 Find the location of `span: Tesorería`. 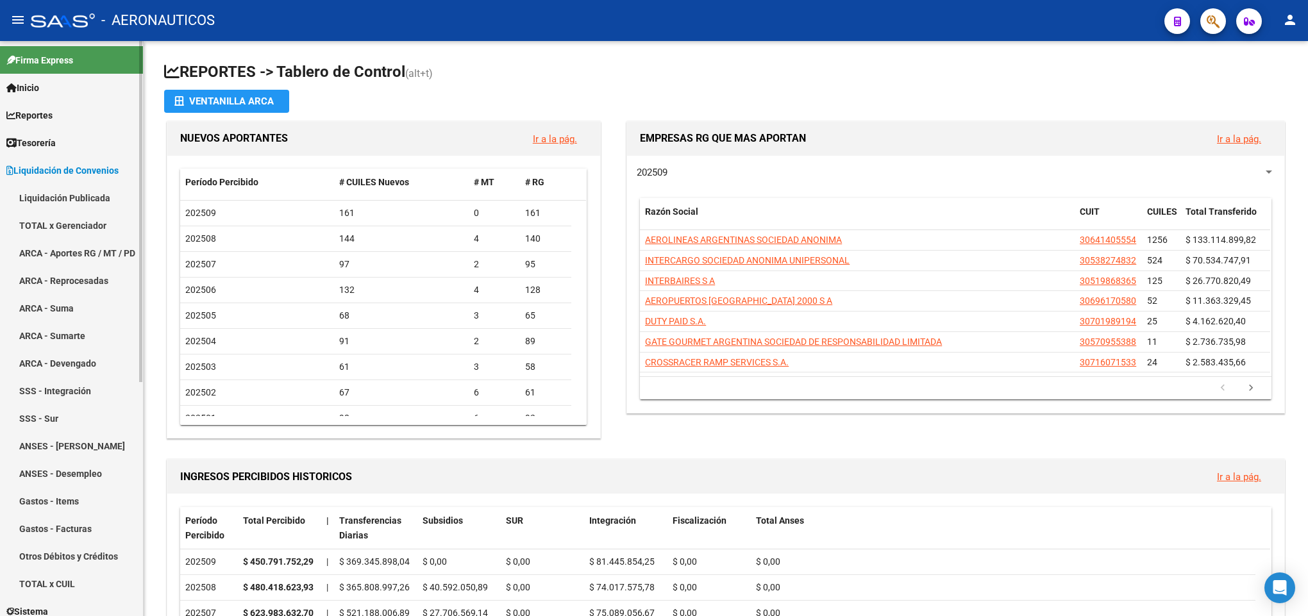

span: Tesorería is located at coordinates (31, 143).